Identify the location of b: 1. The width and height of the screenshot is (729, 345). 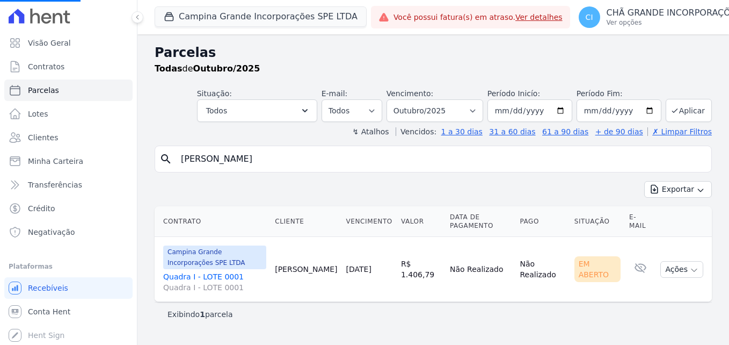
(202, 314).